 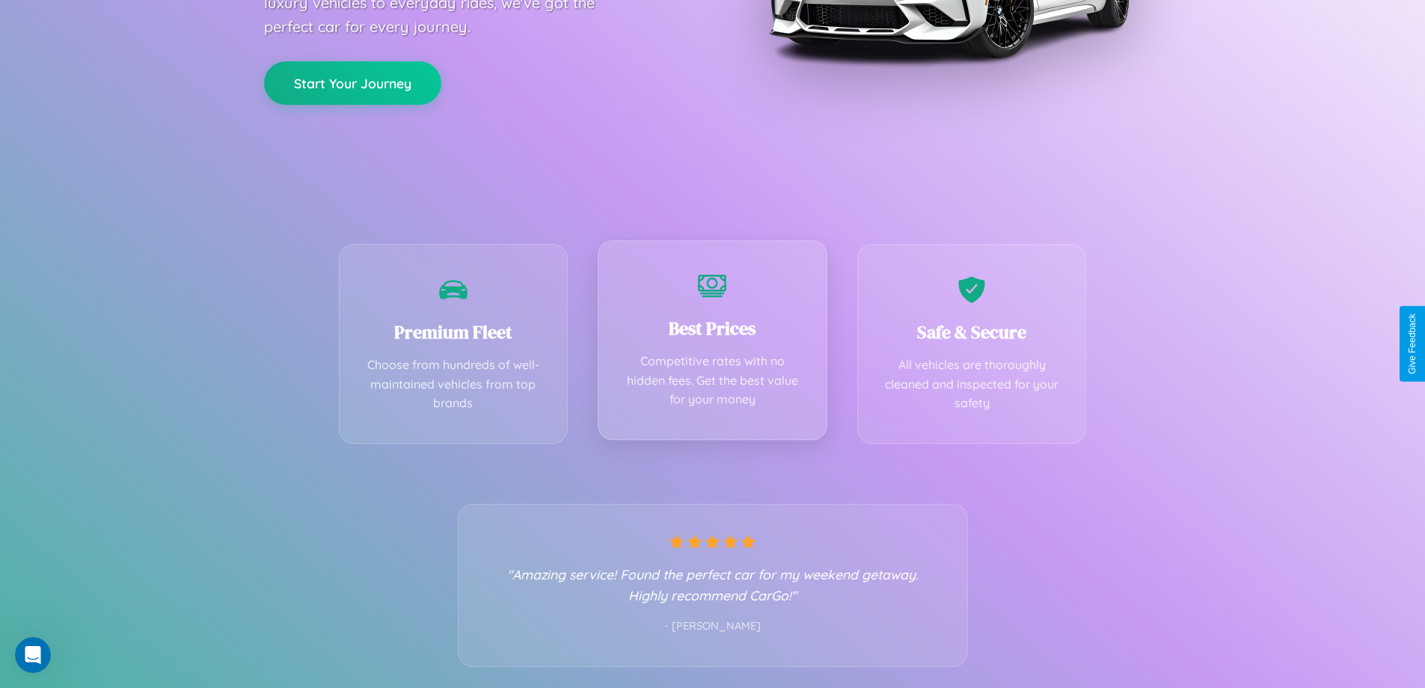 I want to click on h3: Best Prices, so click(x=712, y=328).